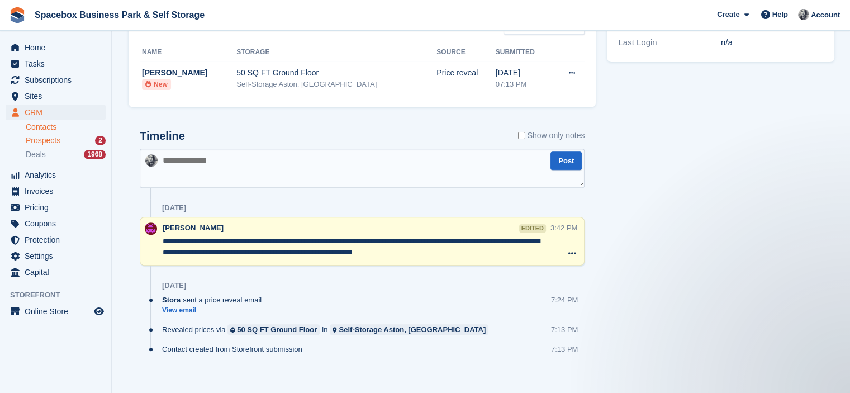  I want to click on span: Sites, so click(58, 96).